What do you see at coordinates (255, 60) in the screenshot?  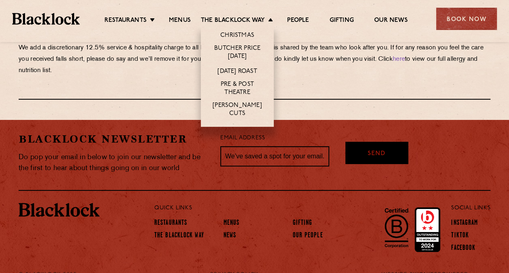 I see `p: We add a discretionary 12.5% service & hospitality charge to all bills every penny of which is sh...` at bounding box center [255, 60].